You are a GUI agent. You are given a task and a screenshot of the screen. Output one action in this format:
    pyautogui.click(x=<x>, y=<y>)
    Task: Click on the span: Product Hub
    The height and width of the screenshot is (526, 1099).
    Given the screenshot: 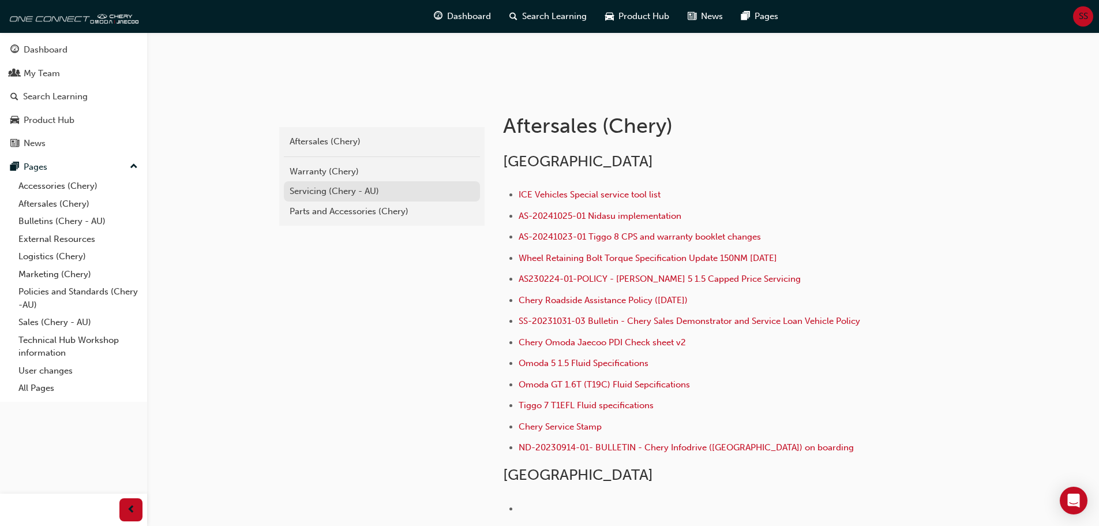 What is the action you would take?
    pyautogui.click(x=644, y=16)
    